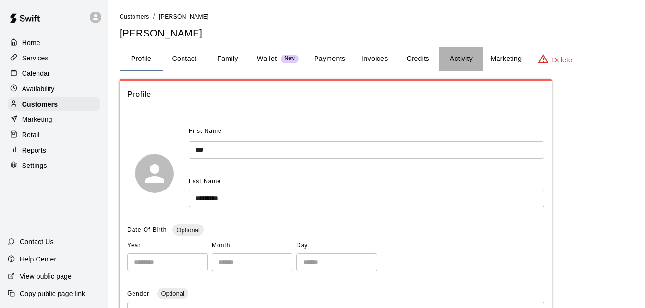 This screenshot has height=308, width=645. What do you see at coordinates (31, 43) in the screenshot?
I see `p: Home` at bounding box center [31, 43].